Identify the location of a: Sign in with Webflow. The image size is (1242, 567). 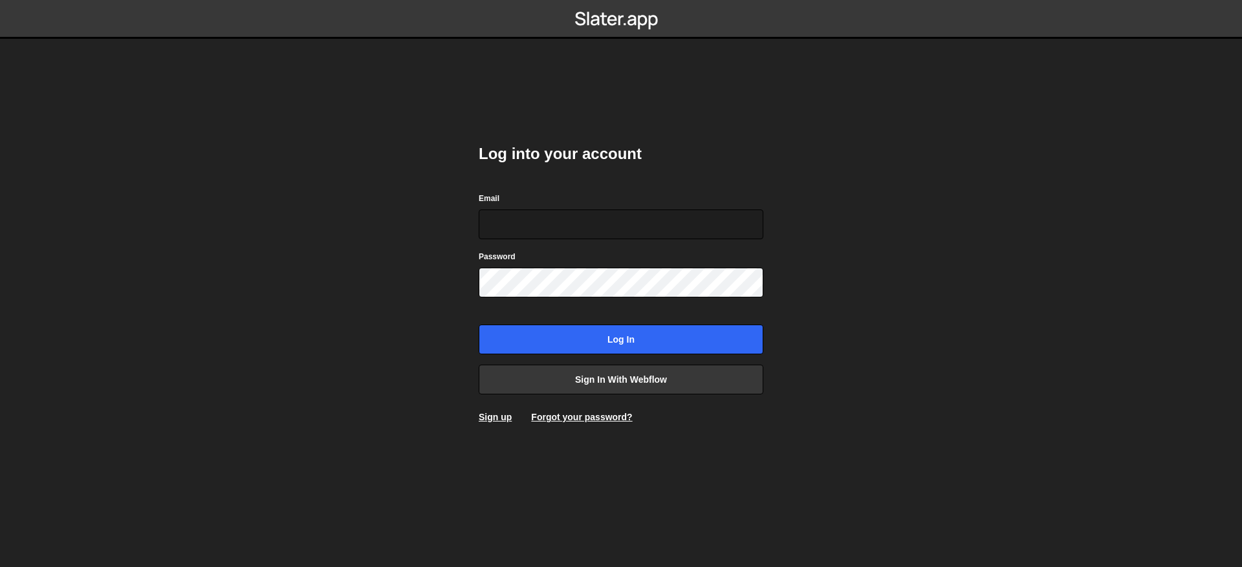
(621, 380).